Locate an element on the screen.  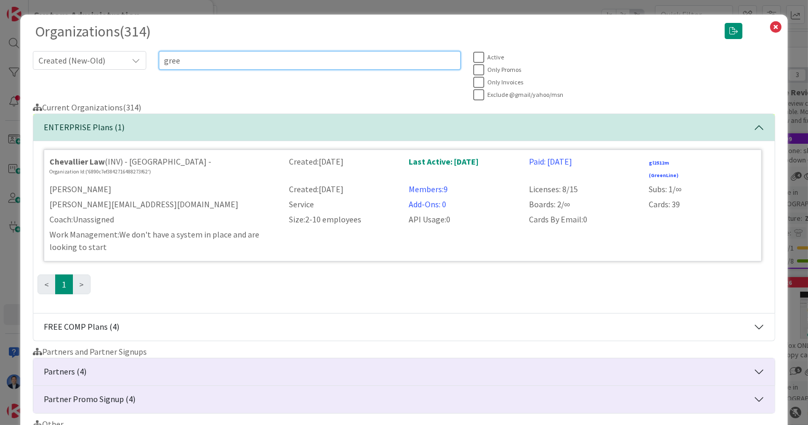
div: Work Management: We don't have a system in place and are looking to start is located at coordinates (163, 240).